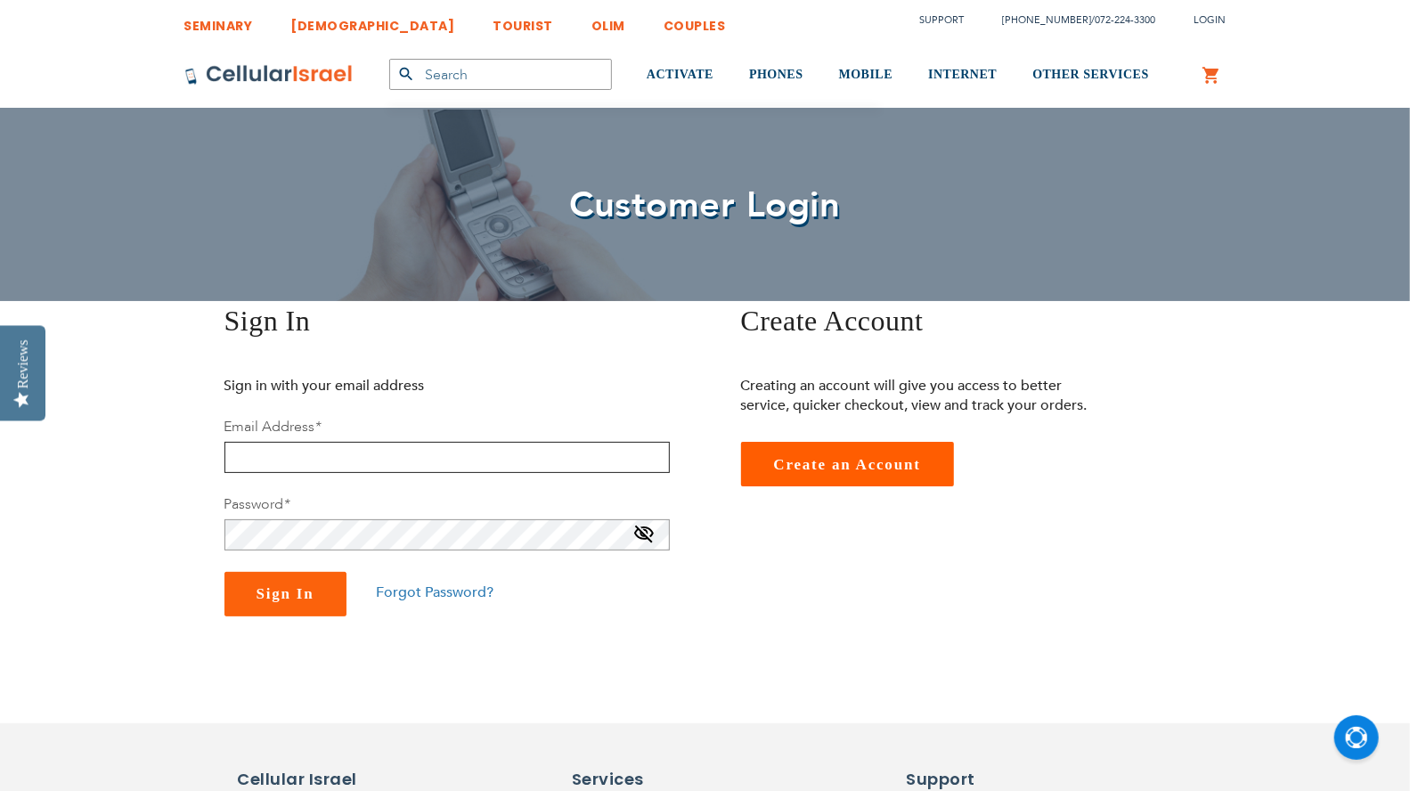  Describe the element at coordinates (776, 75) in the screenshot. I see `a: PHONES` at that location.